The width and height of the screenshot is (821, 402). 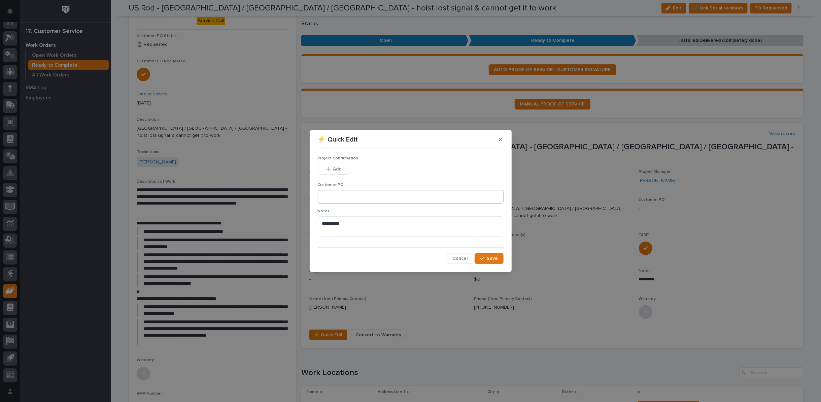 I want to click on button: Add, so click(x=334, y=169).